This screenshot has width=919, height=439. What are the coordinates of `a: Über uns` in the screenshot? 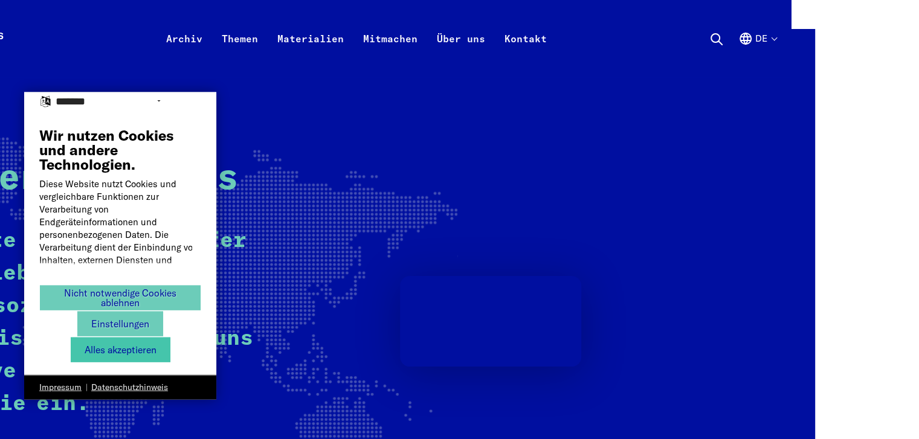 It's located at (461, 53).